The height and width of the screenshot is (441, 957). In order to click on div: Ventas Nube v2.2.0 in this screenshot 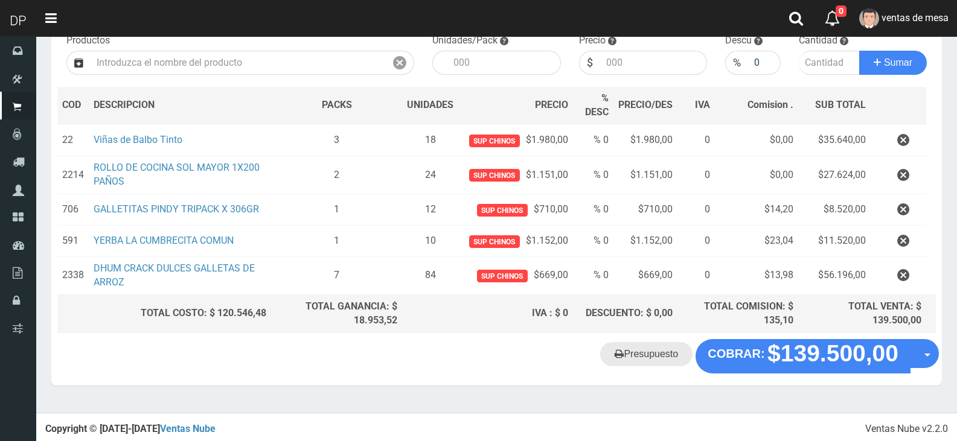, I will do `click(906, 429)`.